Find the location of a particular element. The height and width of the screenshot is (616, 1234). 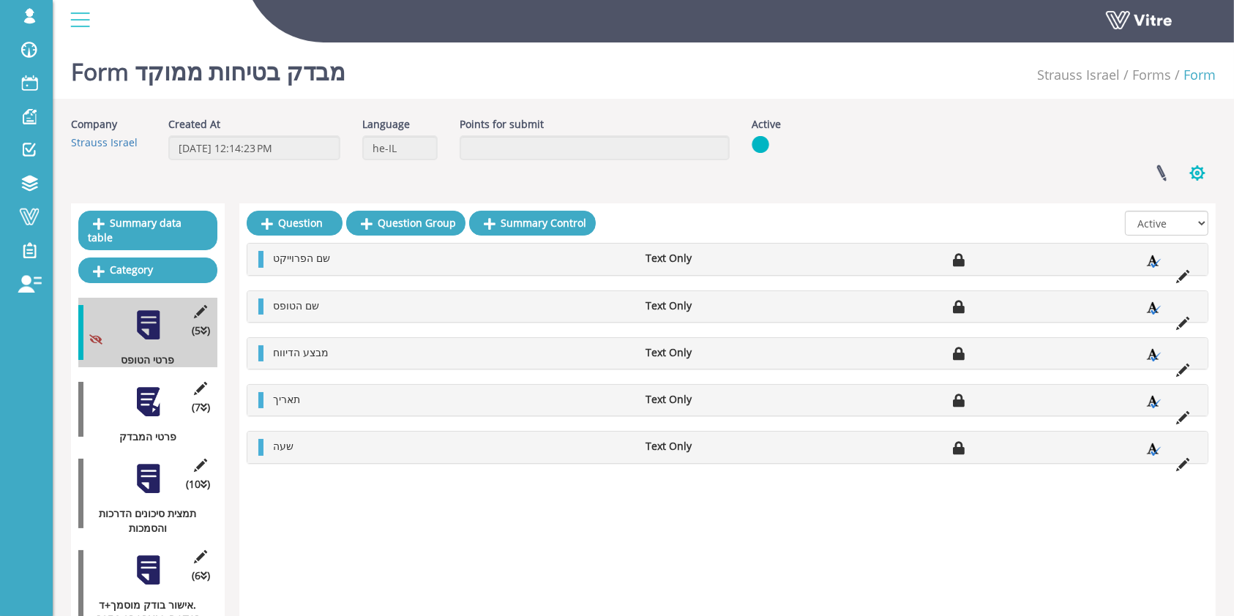

span: (7 ) is located at coordinates (200, 408).